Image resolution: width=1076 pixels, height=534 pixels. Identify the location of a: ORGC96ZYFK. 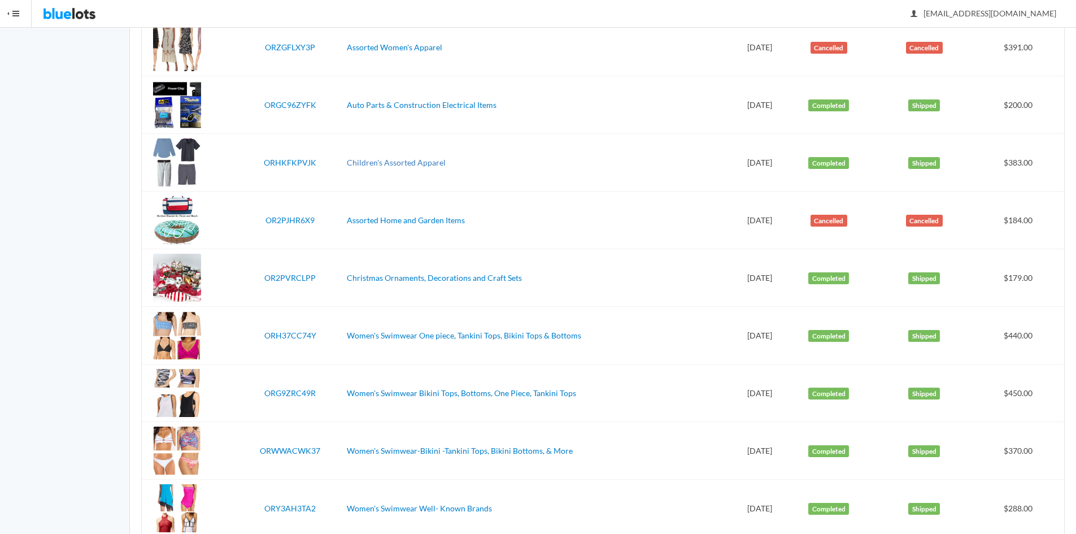
(290, 105).